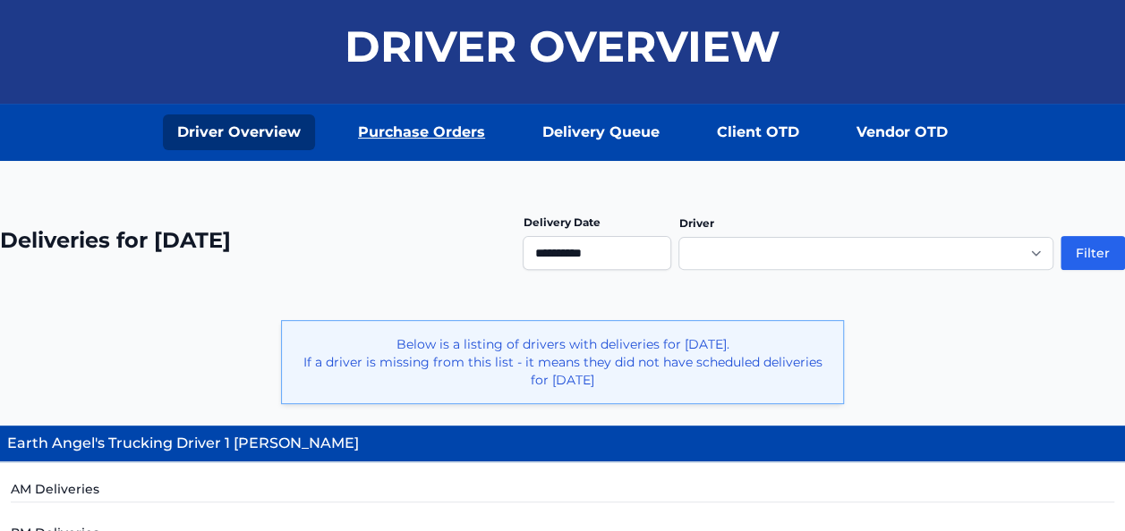 The image size is (1125, 531). What do you see at coordinates (758, 132) in the screenshot?
I see `a: Client OTD` at bounding box center [758, 132].